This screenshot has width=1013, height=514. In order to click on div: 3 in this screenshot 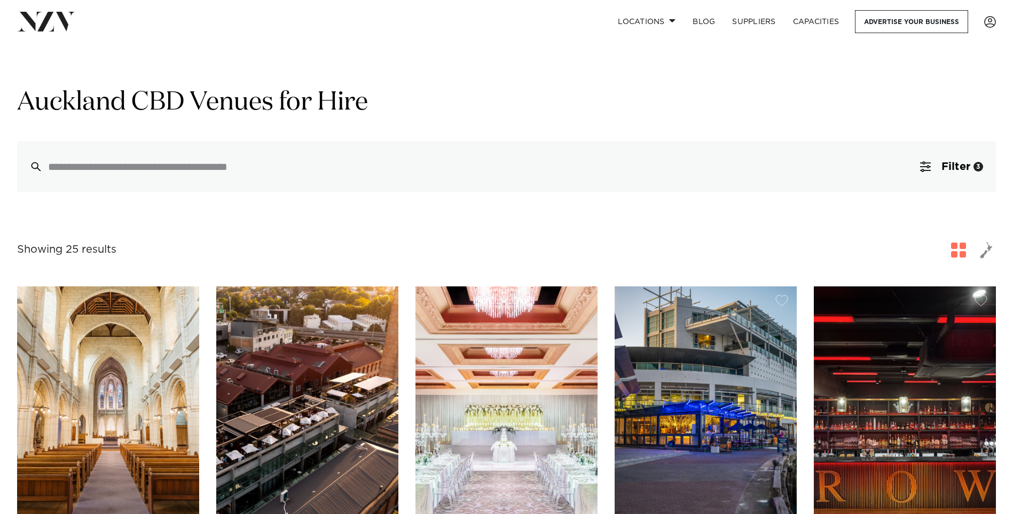, I will do `click(978, 167)`.